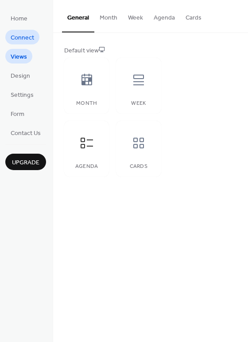 Image resolution: width=248 pixels, height=342 pixels. What do you see at coordinates (86, 103) in the screenshot?
I see `div: Month` at bounding box center [86, 103].